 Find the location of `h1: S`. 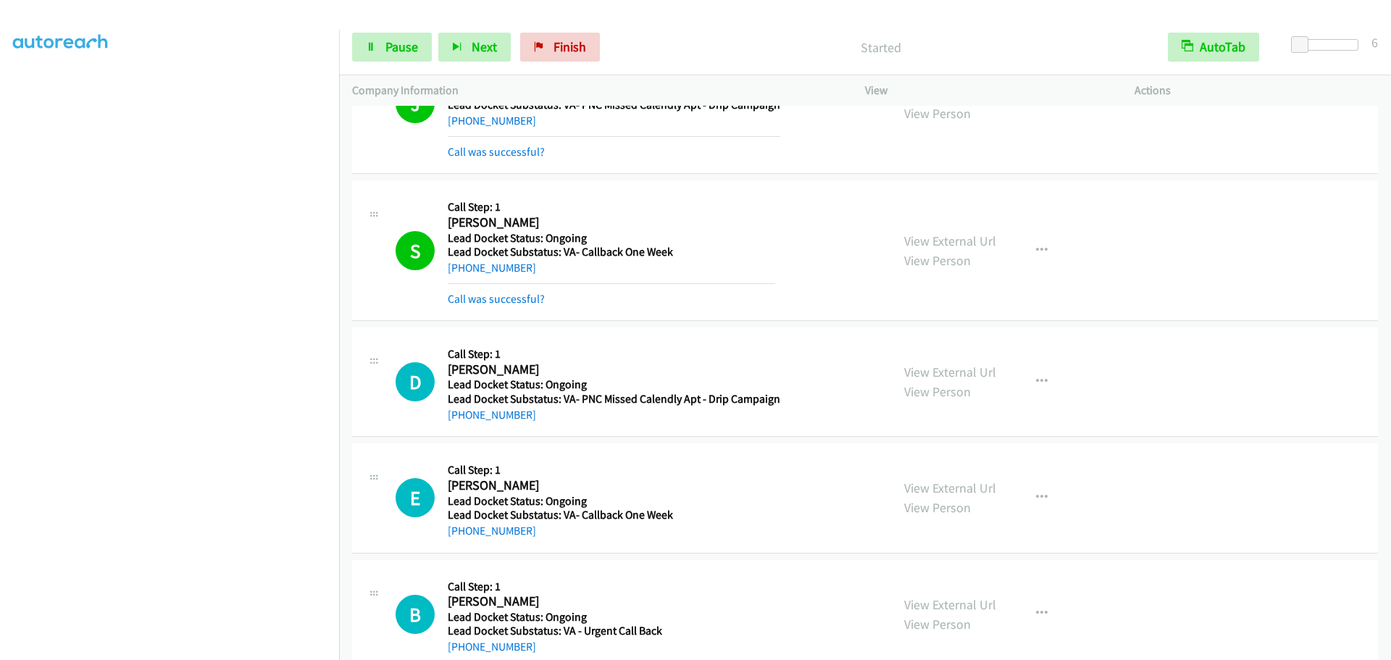

h1: S is located at coordinates (415, 251).